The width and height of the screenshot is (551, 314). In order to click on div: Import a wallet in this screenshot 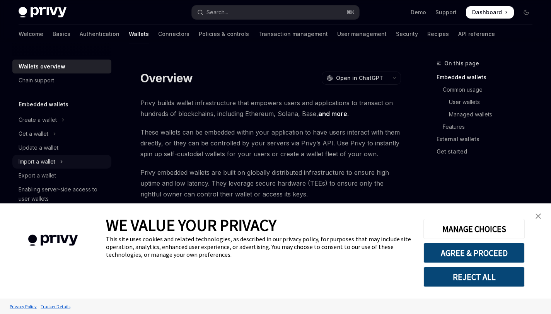, I will do `click(37, 162)`.